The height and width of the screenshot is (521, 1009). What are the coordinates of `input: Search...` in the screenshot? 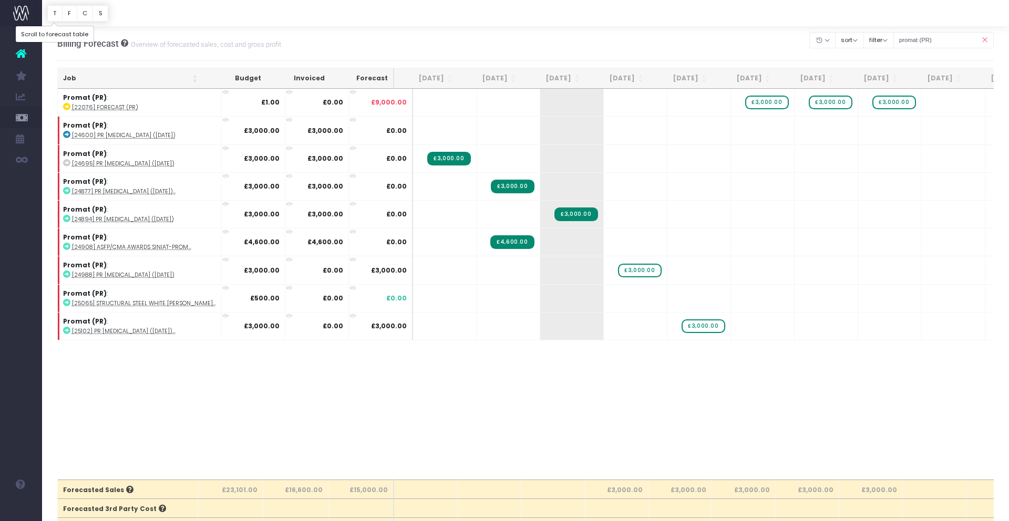 It's located at (944, 40).